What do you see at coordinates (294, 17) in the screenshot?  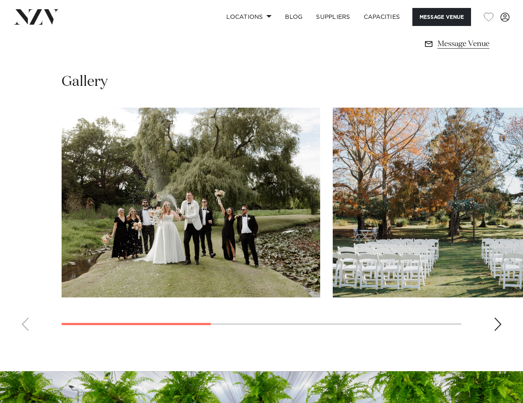 I see `a: BLOG` at bounding box center [294, 17].